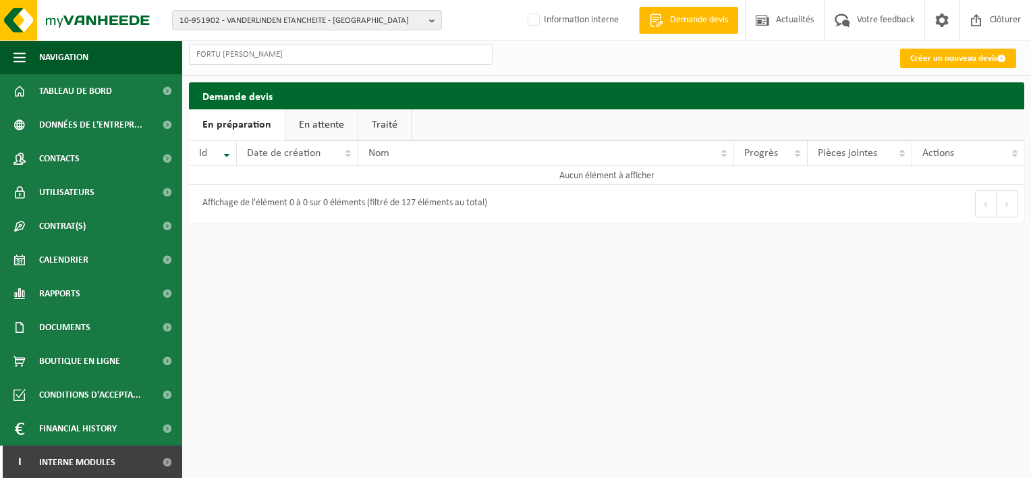 The image size is (1031, 478). I want to click on span: Navigation, so click(63, 57).